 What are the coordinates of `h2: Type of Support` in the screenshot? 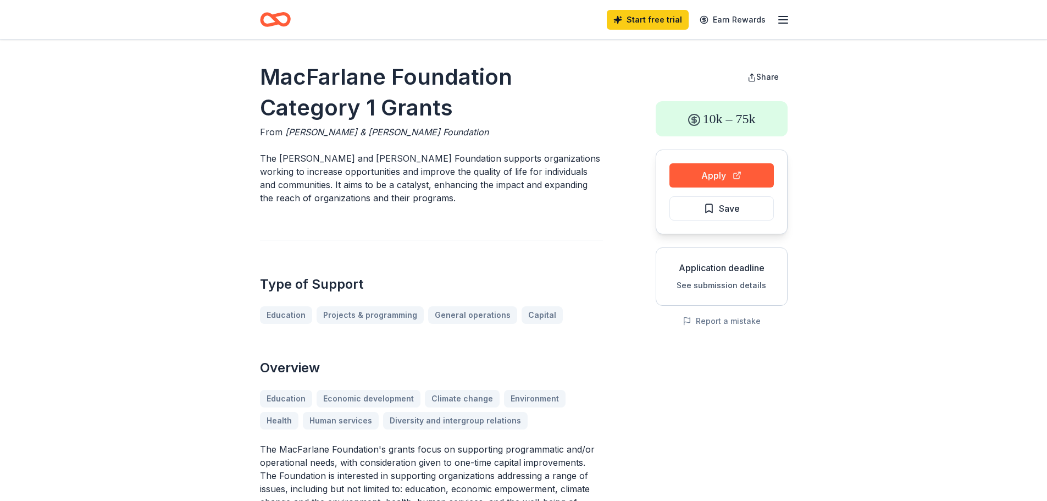 It's located at (432, 284).